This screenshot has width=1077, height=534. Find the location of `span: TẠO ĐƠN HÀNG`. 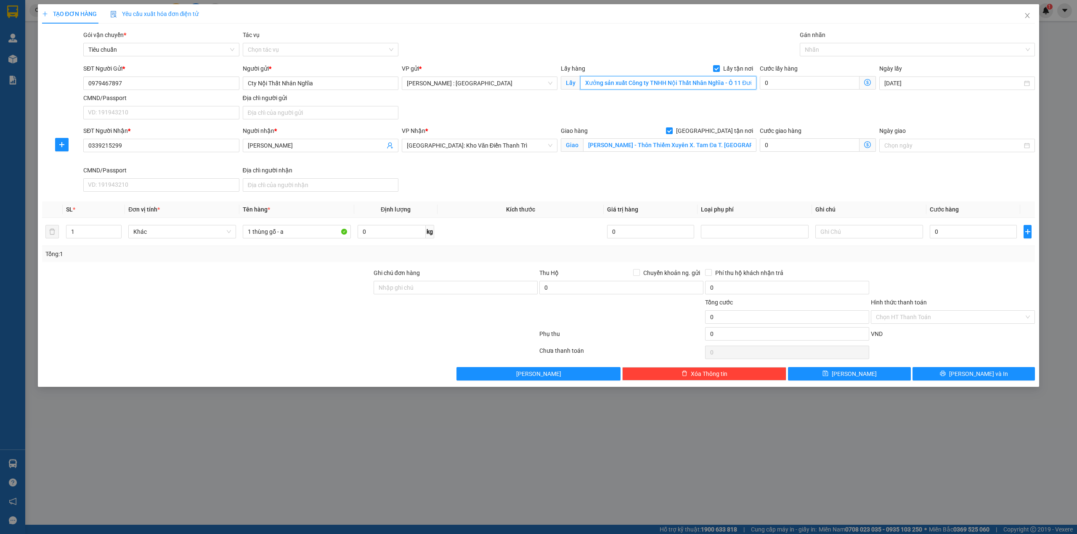

span: TẠO ĐƠN HÀNG is located at coordinates (69, 14).